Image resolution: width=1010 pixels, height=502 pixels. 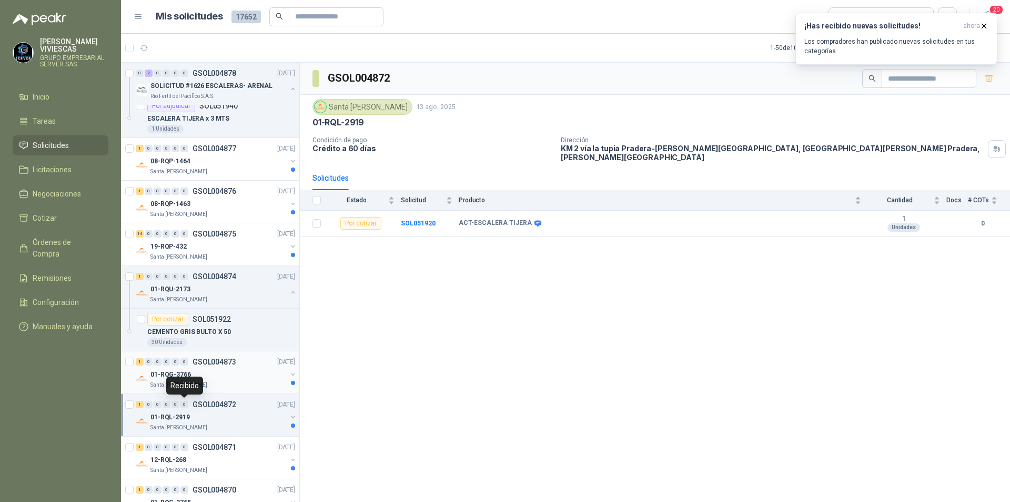 What do you see at coordinates (214, 191) in the screenshot?
I see `p: GSOL004876` at bounding box center [214, 191].